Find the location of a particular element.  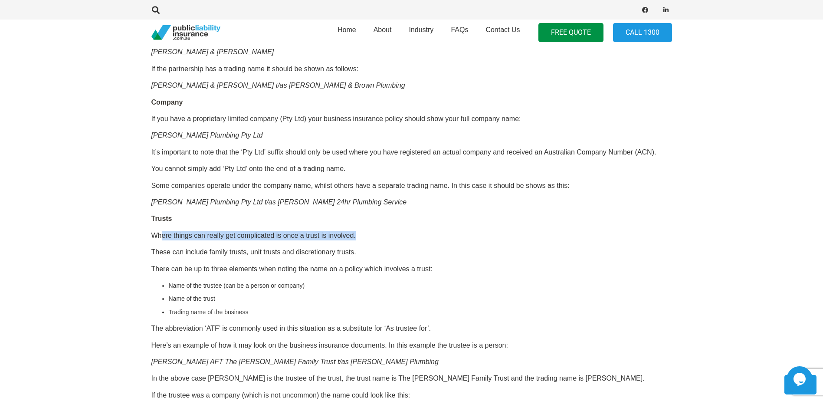

li: Name of the trustee (can be a person or company) is located at coordinates (421, 286).